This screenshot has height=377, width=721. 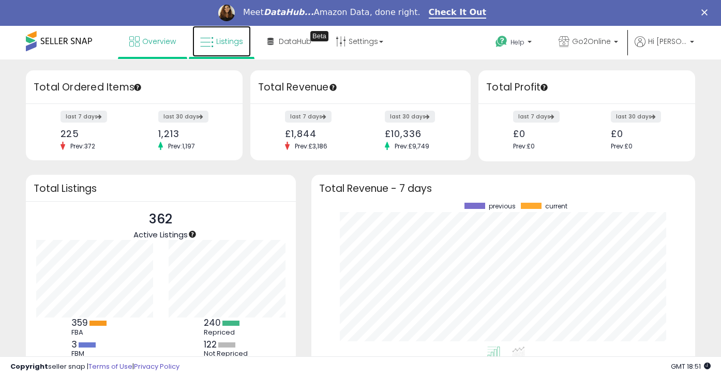 I want to click on a: Check It Out, so click(x=458, y=13).